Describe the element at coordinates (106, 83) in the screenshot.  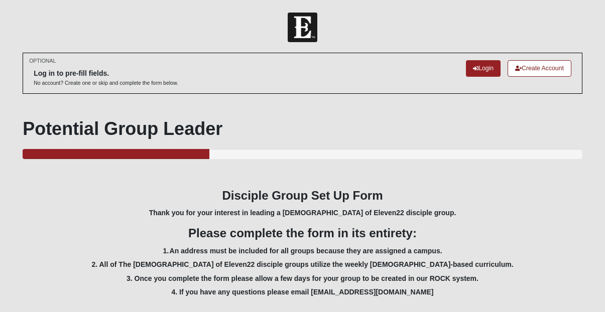
I see `p: No account? Create one or skip and complete the form below.` at that location.